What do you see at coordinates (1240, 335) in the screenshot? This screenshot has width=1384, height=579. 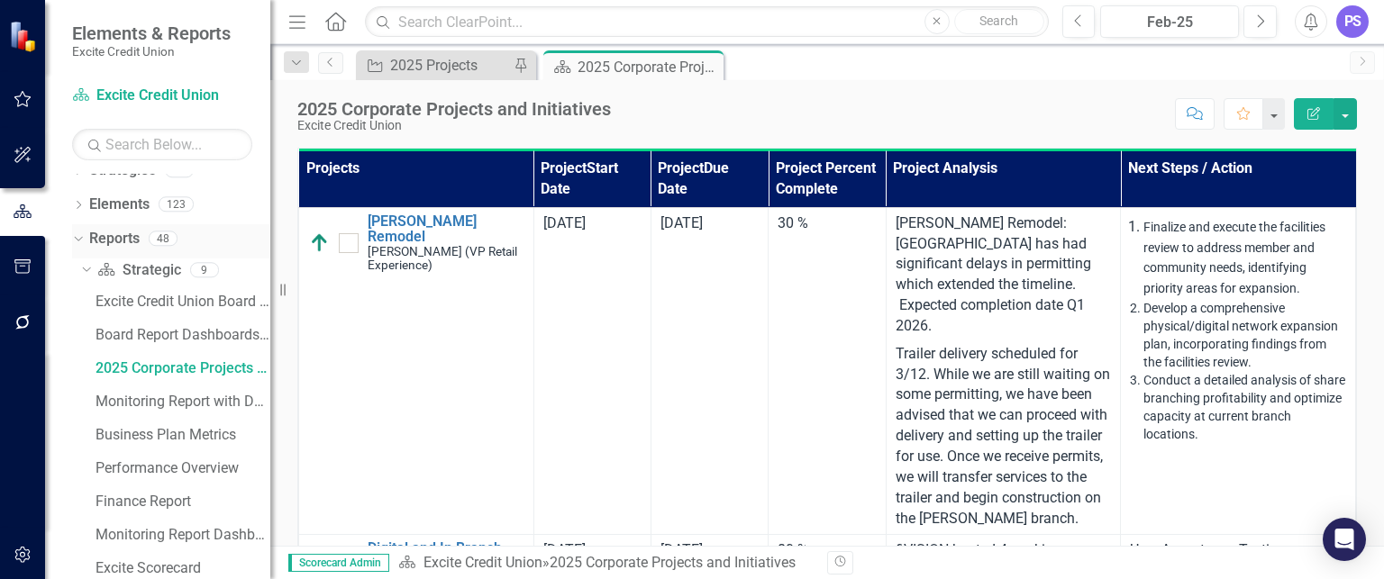 I see `span: Develop a comprehensive physical/digital network expansion plan, incorporating findings from the ...` at bounding box center [1240, 335].